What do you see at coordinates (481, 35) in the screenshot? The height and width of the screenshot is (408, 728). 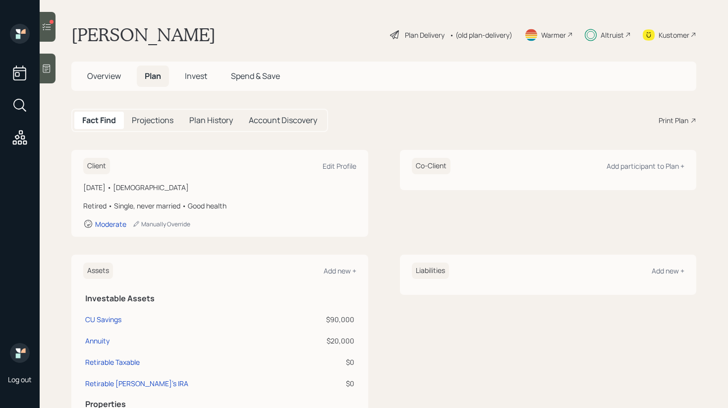 I see `div: • (old plan-delivery)` at bounding box center [481, 35].